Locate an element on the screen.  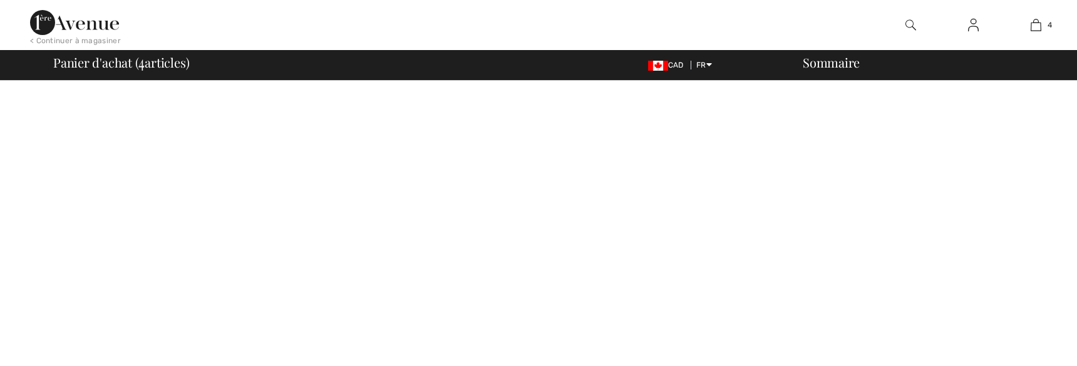
img: Mes infos is located at coordinates (973, 25).